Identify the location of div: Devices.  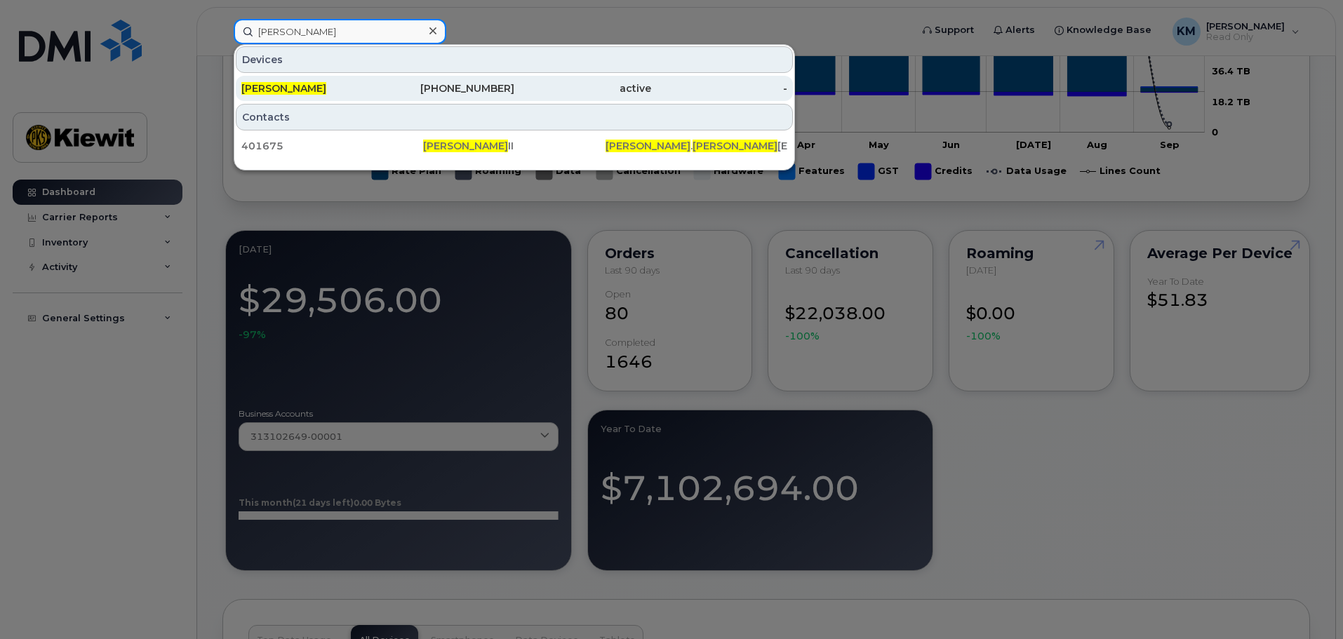
(514, 60).